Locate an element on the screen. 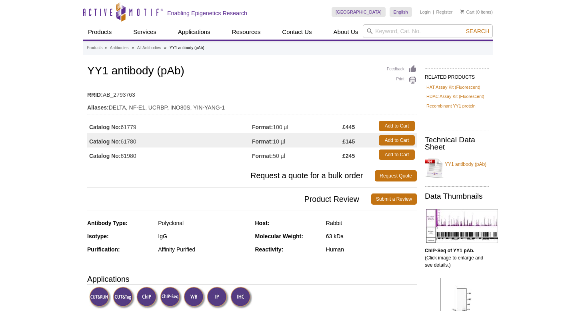 The width and height of the screenshot is (576, 311). h2: Data Thumbnails is located at coordinates (457, 197).